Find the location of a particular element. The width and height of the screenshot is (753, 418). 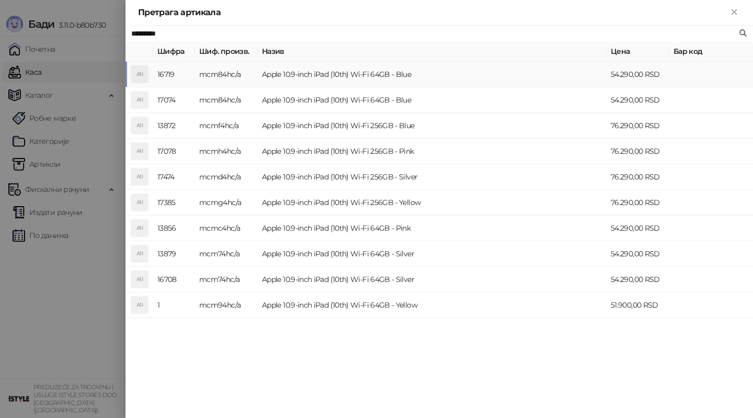

td: mcmc4hc/a is located at coordinates (226, 228).